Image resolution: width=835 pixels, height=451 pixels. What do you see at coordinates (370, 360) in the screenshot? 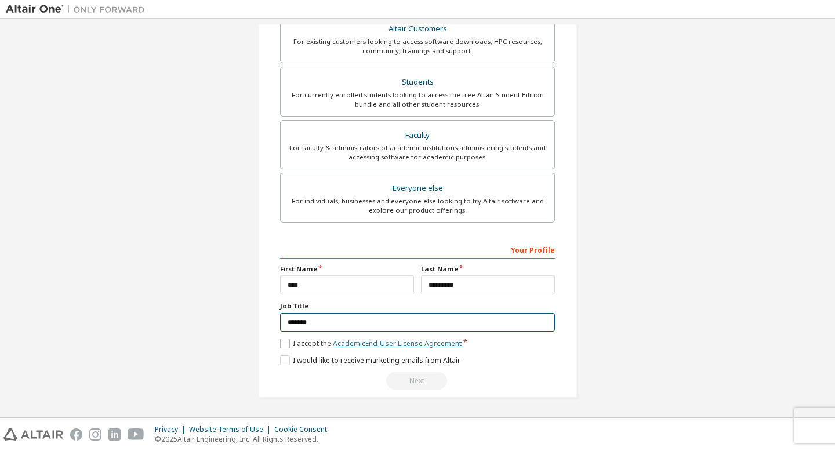
I see `label: I would like to receive marketing emails from Altair` at bounding box center [370, 360].